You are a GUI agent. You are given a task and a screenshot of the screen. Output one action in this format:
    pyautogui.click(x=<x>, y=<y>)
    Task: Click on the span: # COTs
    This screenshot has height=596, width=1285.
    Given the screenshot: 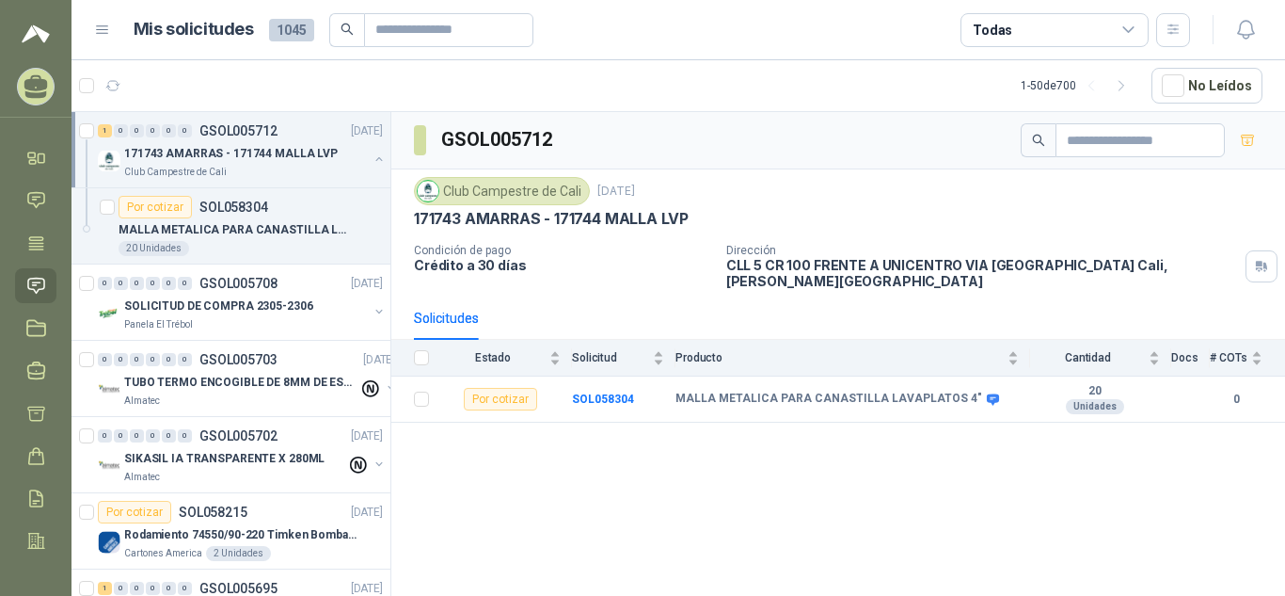 What is the action you would take?
    pyautogui.click(x=1229, y=358)
    